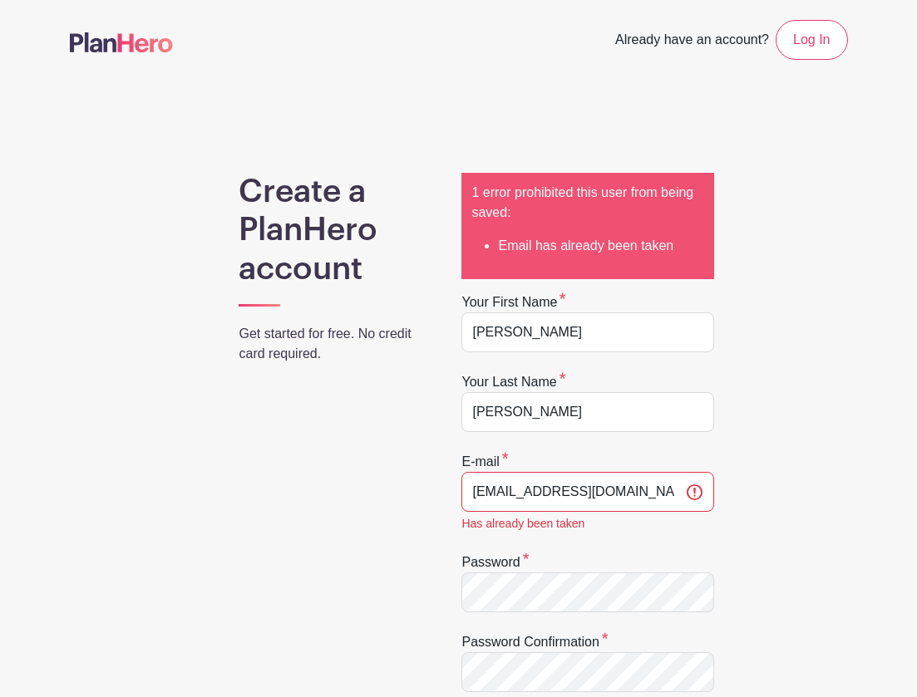  What do you see at coordinates (534, 642) in the screenshot?
I see `label: Password confirmation` at bounding box center [534, 642].